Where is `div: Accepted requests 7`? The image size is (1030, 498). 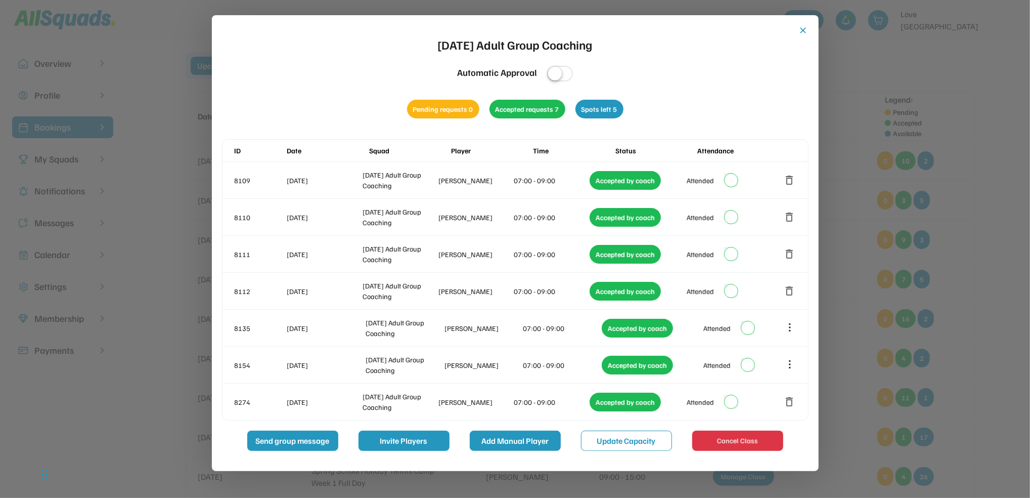
div: Accepted requests 7 is located at coordinates (528, 109).